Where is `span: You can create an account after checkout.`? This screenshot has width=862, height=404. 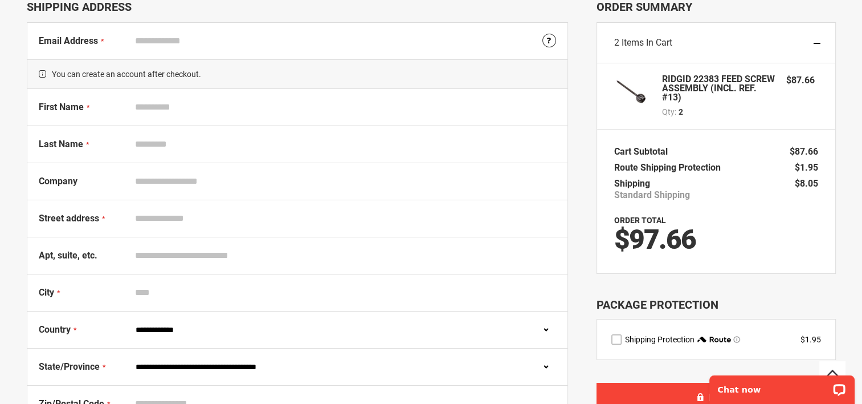 span: You can create an account after checkout. is located at coordinates (297, 74).